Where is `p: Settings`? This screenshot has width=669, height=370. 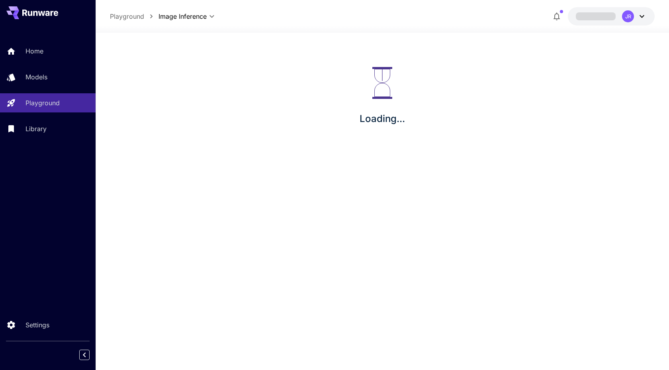 p: Settings is located at coordinates (37, 325).